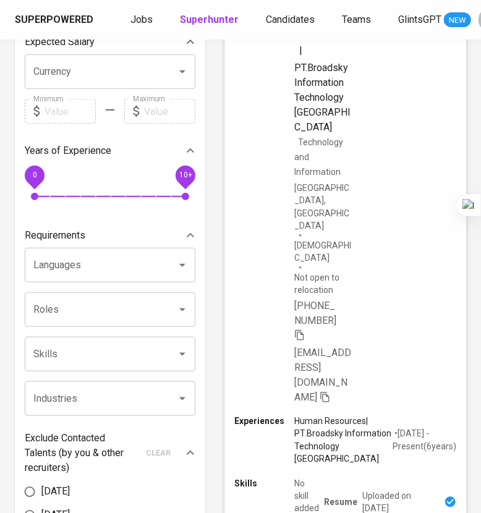  What do you see at coordinates (323, 284) in the screenshot?
I see `p: Not open to relocation` at bounding box center [323, 284].